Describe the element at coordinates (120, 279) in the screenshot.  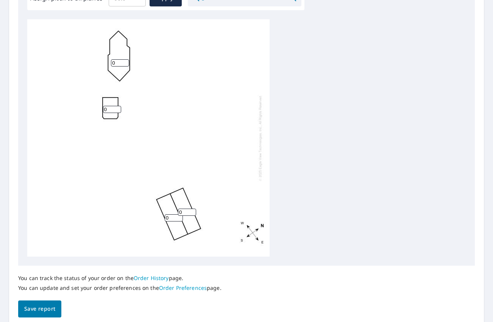
I see `p: You can track the status of your order on the page.` at that location.